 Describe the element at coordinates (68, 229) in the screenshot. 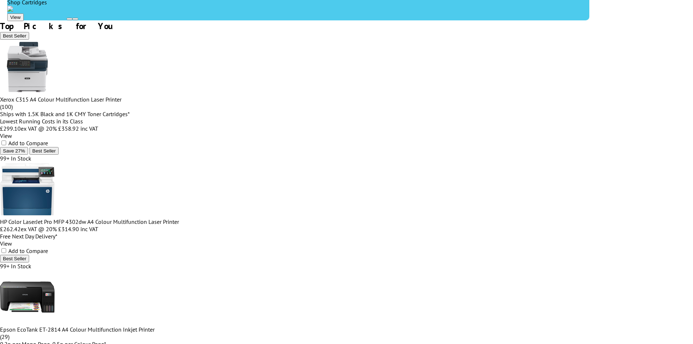

I see `span: £314.90` at that location.